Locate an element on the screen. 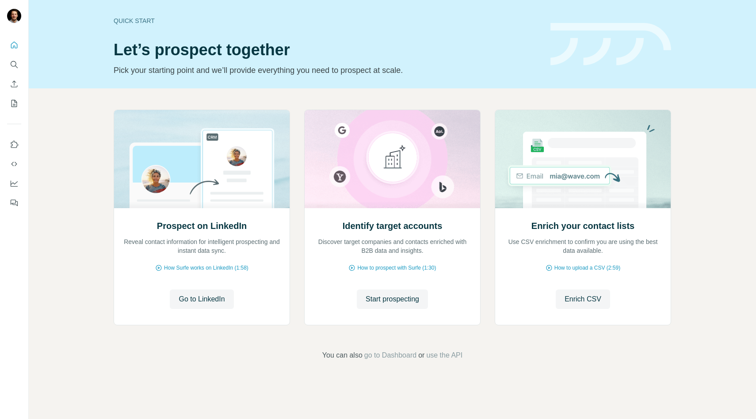  p: Use CSV enrichment to confirm you are using the best data available. is located at coordinates (583, 246).